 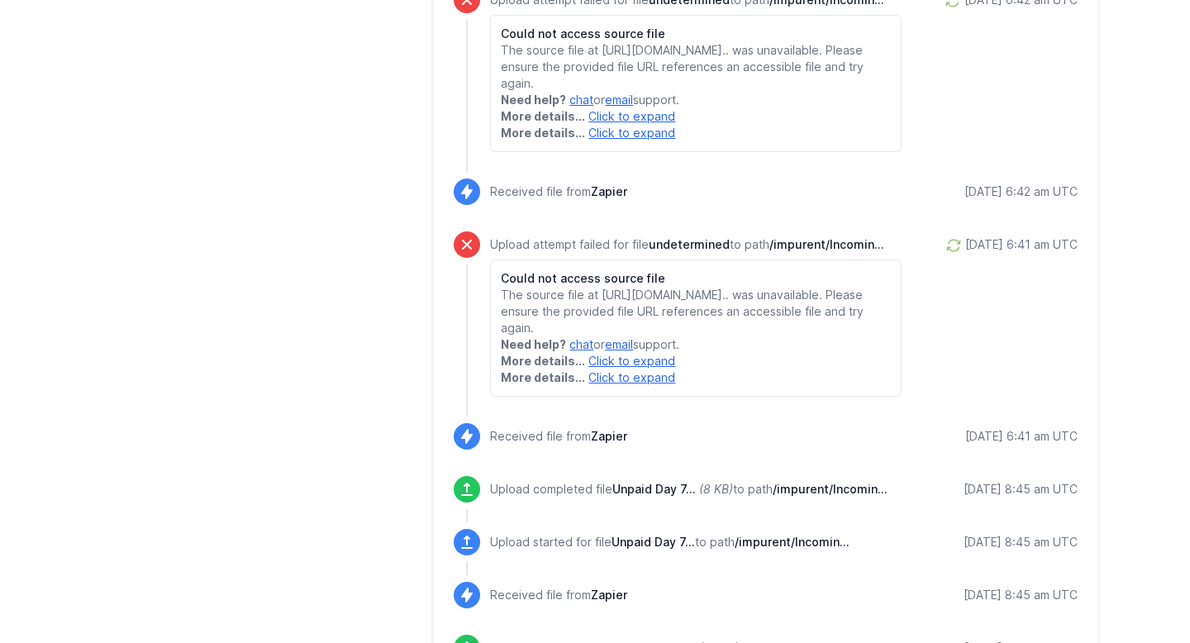 I want to click on p: Upload completed file to path, so click(x=688, y=489).